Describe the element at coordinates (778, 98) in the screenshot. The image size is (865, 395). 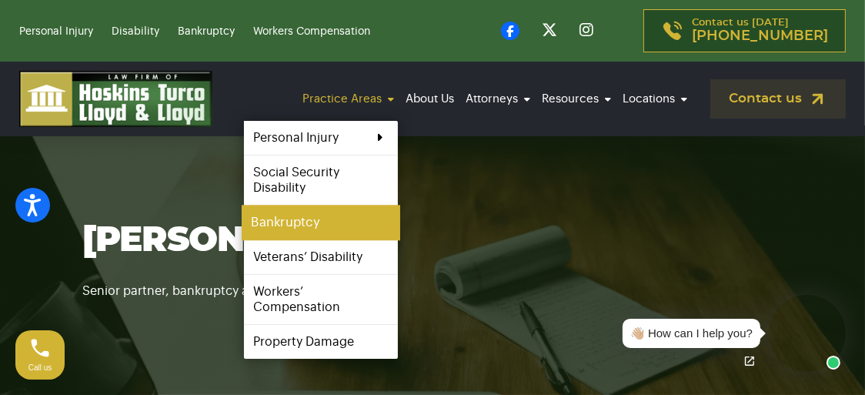
I see `a: Contact us` at that location.